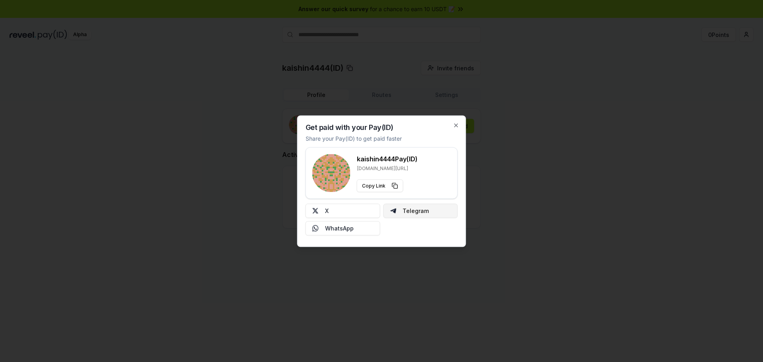 The height and width of the screenshot is (362, 763). I want to click on h3: kaishin4444 Pay(ID), so click(387, 159).